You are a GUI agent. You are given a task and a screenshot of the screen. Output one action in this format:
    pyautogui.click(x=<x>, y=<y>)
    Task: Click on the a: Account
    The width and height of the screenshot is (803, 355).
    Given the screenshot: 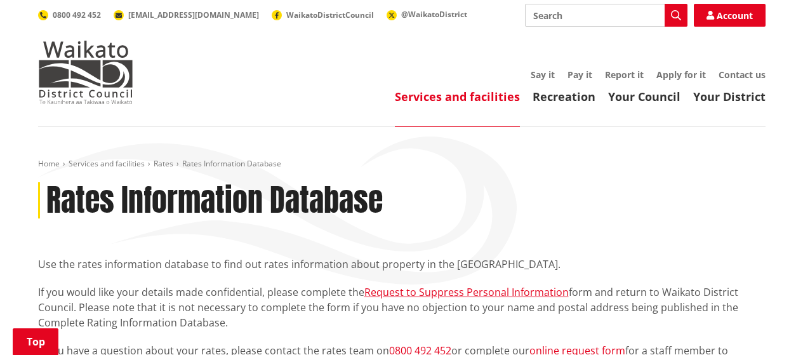 What is the action you would take?
    pyautogui.click(x=730, y=15)
    